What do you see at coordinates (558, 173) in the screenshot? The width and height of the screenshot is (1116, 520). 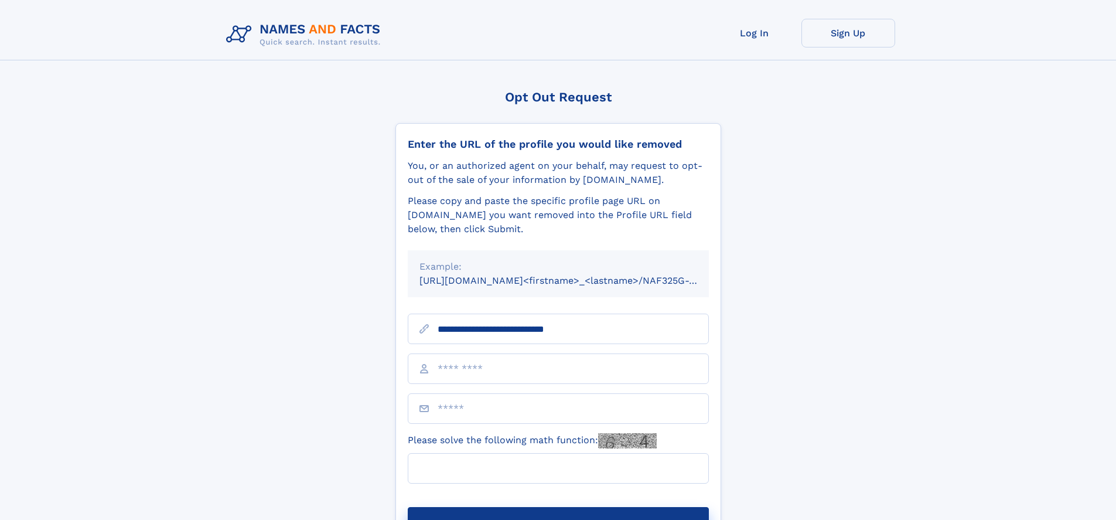 I see `div: You, or an authorized agent on your behalf, may request to opt-out of the sale of your informatio...` at bounding box center [558, 173].